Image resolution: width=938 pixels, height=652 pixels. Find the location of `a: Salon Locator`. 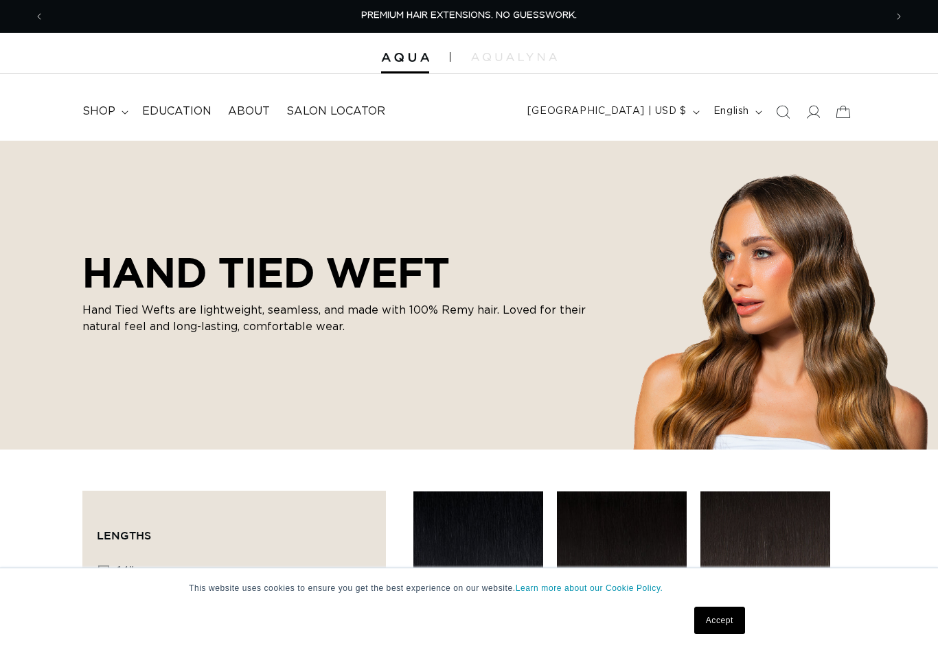

a: Salon Locator is located at coordinates (336, 111).